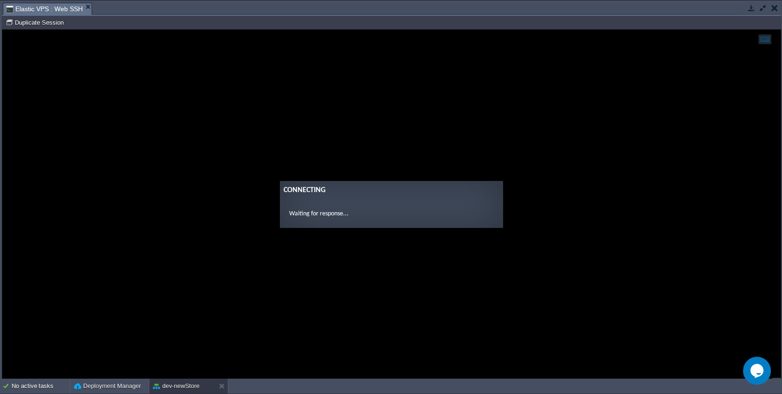 This screenshot has height=394, width=782. Describe the element at coordinates (389, 184) in the screenshot. I see `p: Waiting for response...` at that location.